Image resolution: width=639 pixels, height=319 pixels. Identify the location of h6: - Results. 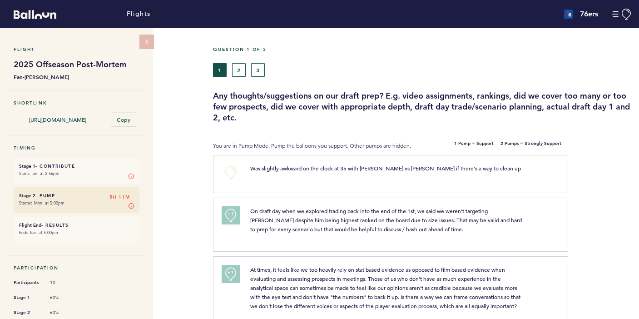
(76, 225).